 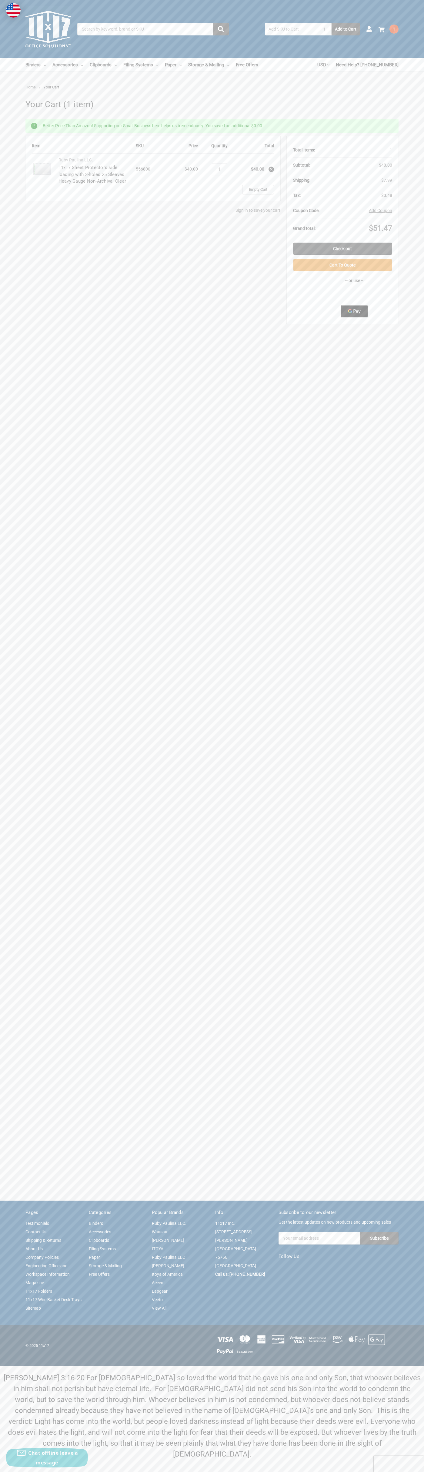 What do you see at coordinates (212, 104) in the screenshot?
I see `h1: Your Cart (1 item)` at bounding box center [212, 104].